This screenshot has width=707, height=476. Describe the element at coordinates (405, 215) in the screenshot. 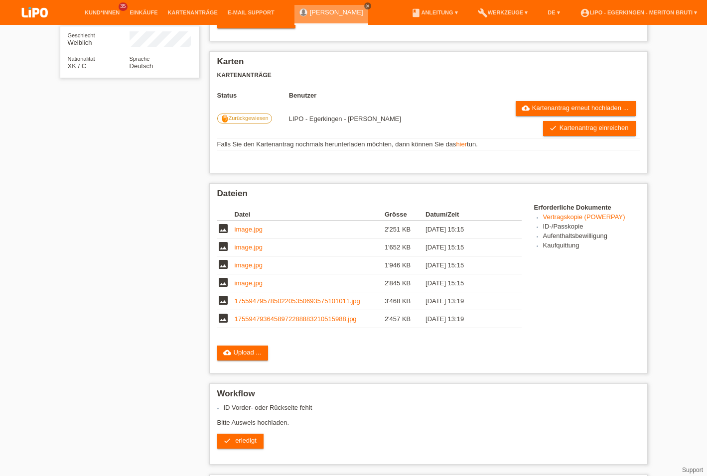

I see `th: Grösse` at that location.